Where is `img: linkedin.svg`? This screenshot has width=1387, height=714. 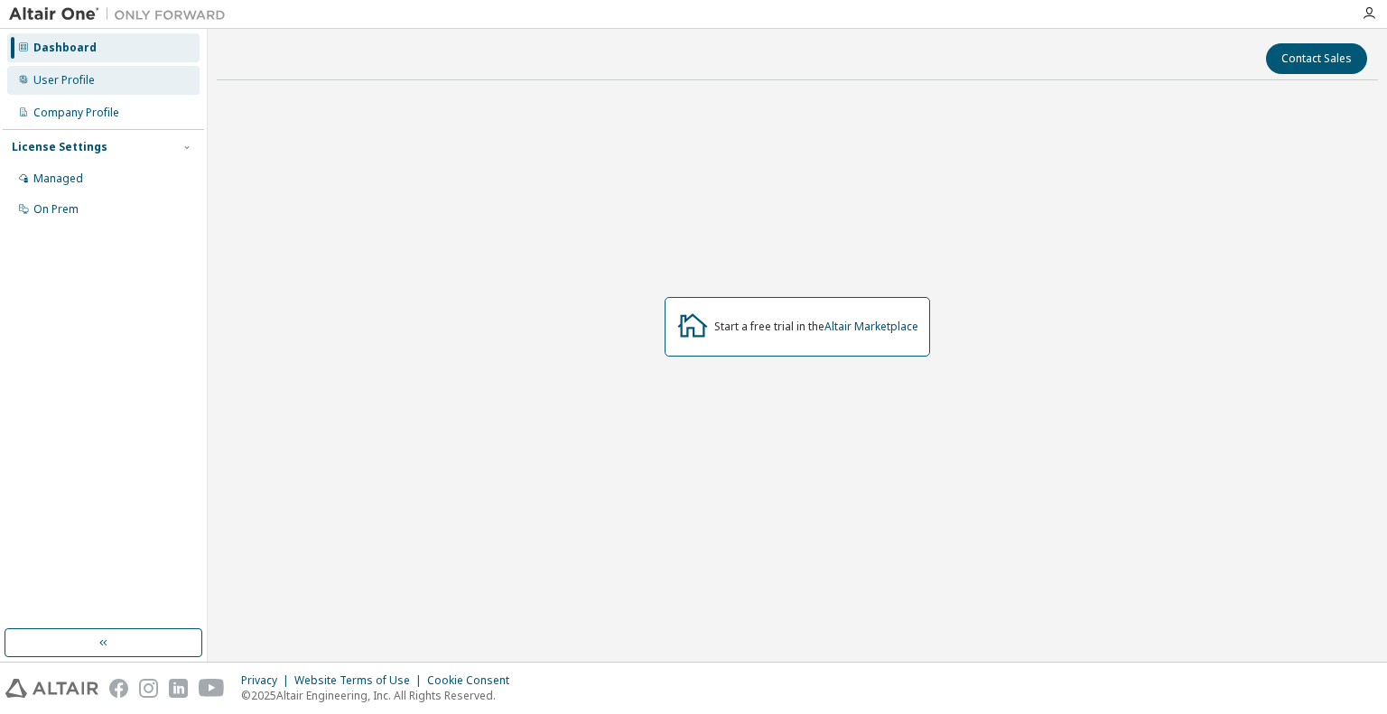
img: linkedin.svg is located at coordinates (178, 688).